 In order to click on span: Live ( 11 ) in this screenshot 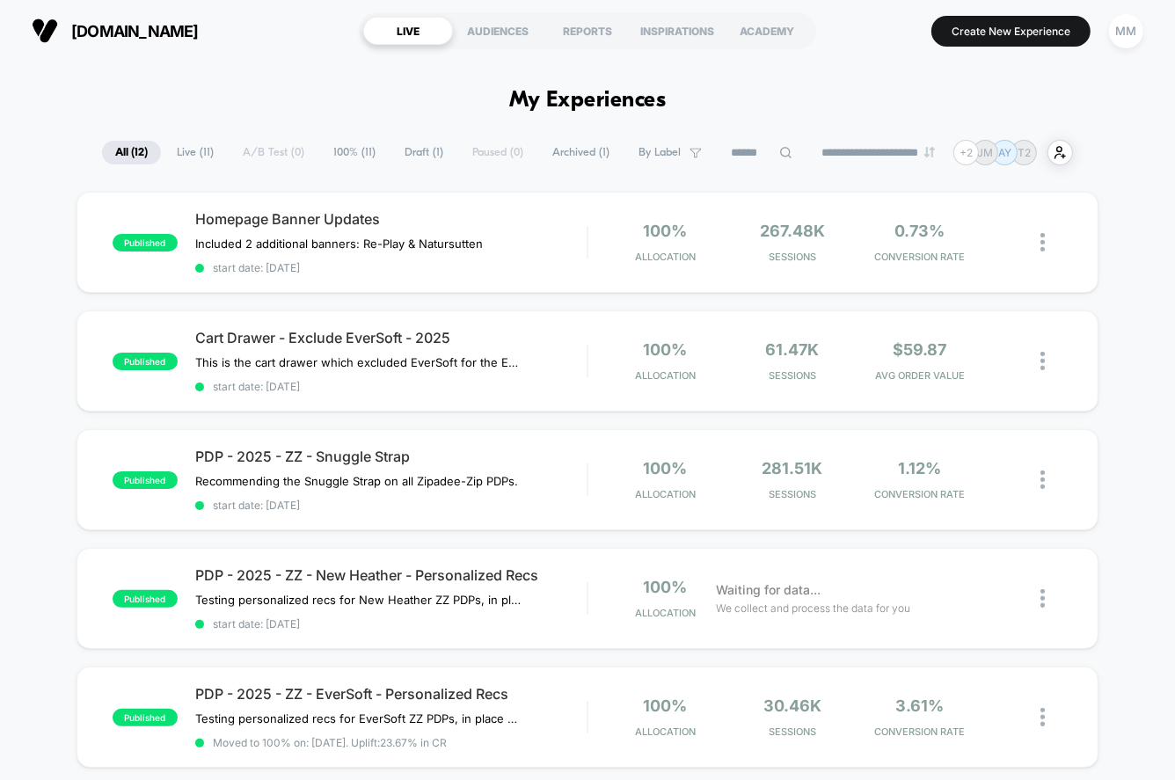, I will do `click(195, 152)`.